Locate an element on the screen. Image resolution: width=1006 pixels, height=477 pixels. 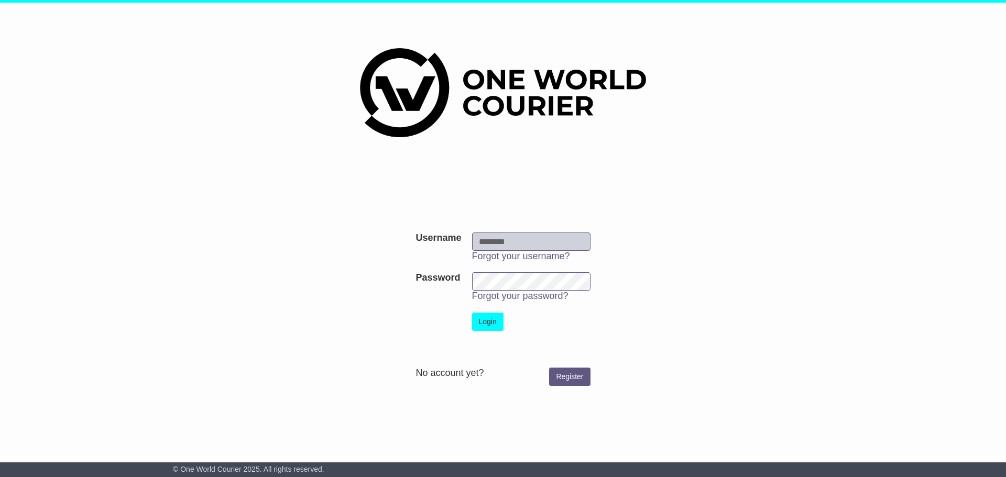
a: Register is located at coordinates (570, 377).